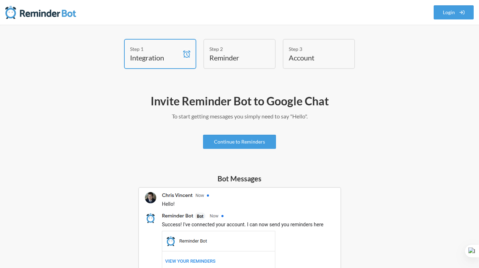 The image size is (479, 268). I want to click on div: Step 1, so click(155, 49).